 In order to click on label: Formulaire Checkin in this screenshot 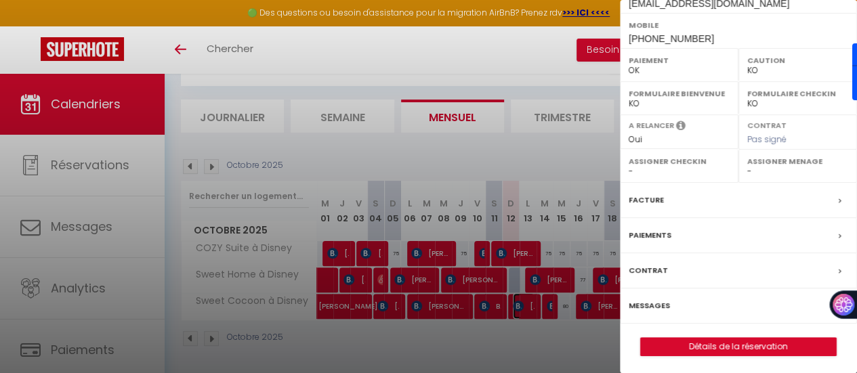, I will do `click(797, 93)`.